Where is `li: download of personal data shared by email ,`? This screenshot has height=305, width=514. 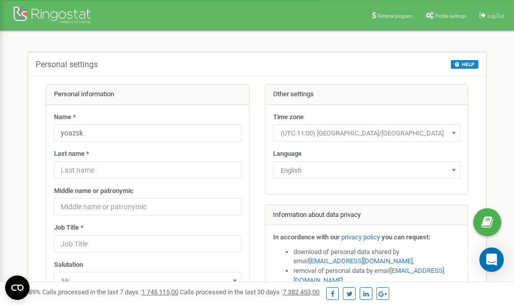 li: download of personal data shared by email , is located at coordinates (377, 257).